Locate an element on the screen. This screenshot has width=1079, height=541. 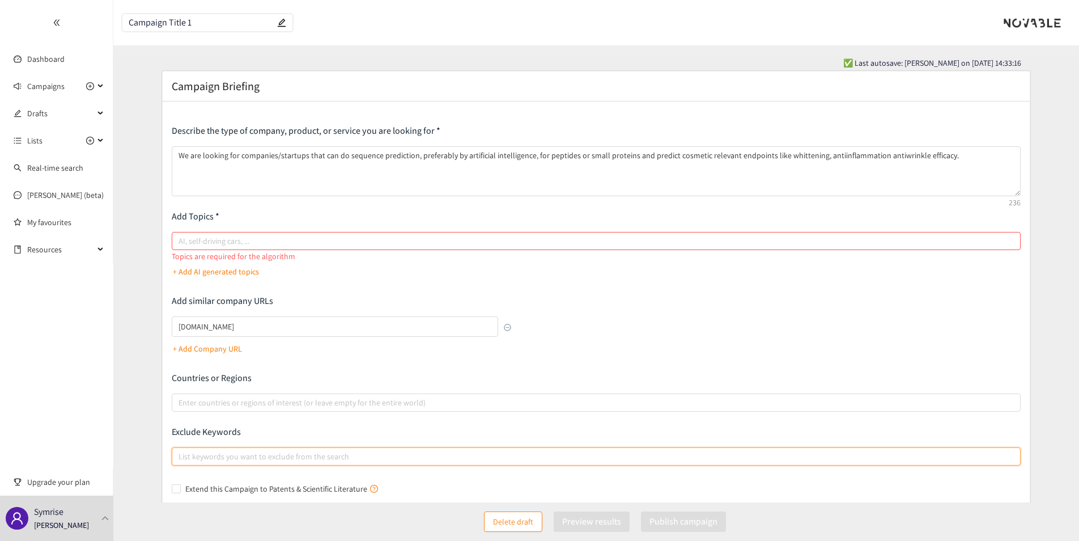
span: Delete draft is located at coordinates (513, 521).